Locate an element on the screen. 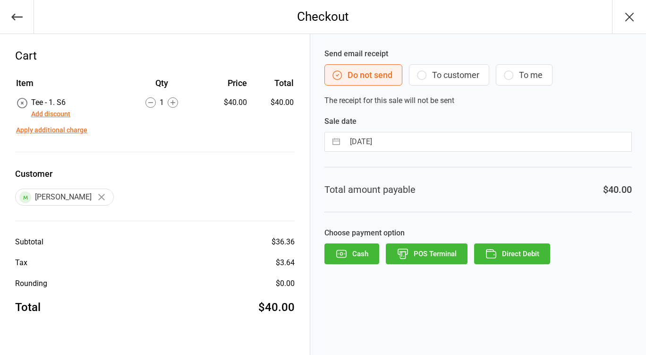 The image size is (646, 355). div: The receipt for this sale will not be sent is located at coordinates (478, 77).